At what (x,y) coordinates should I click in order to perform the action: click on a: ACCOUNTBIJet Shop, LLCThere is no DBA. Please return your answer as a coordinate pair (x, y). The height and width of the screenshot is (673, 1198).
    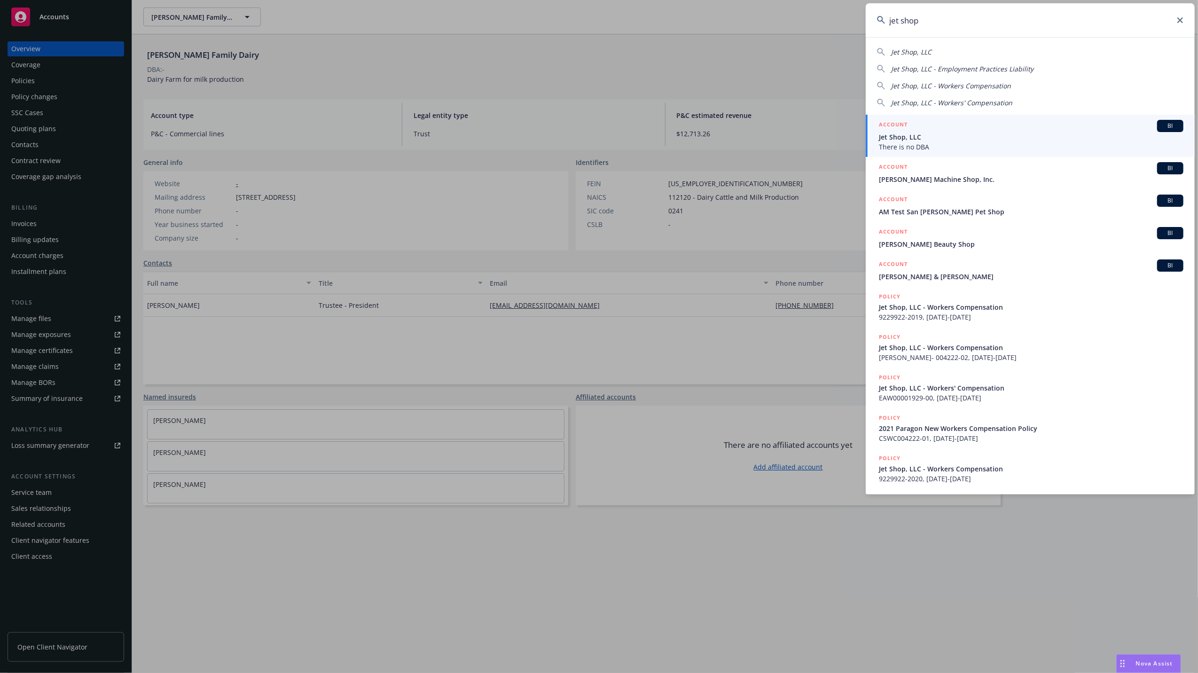
    Looking at the image, I should click on (1030, 136).